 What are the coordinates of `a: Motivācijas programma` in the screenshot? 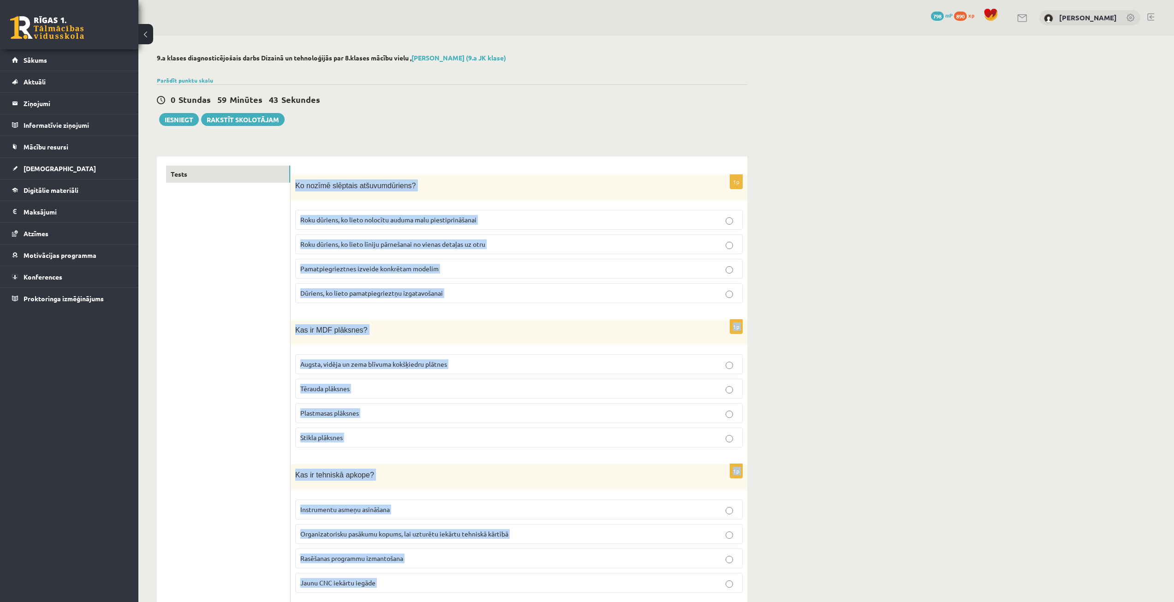 It's located at (69, 255).